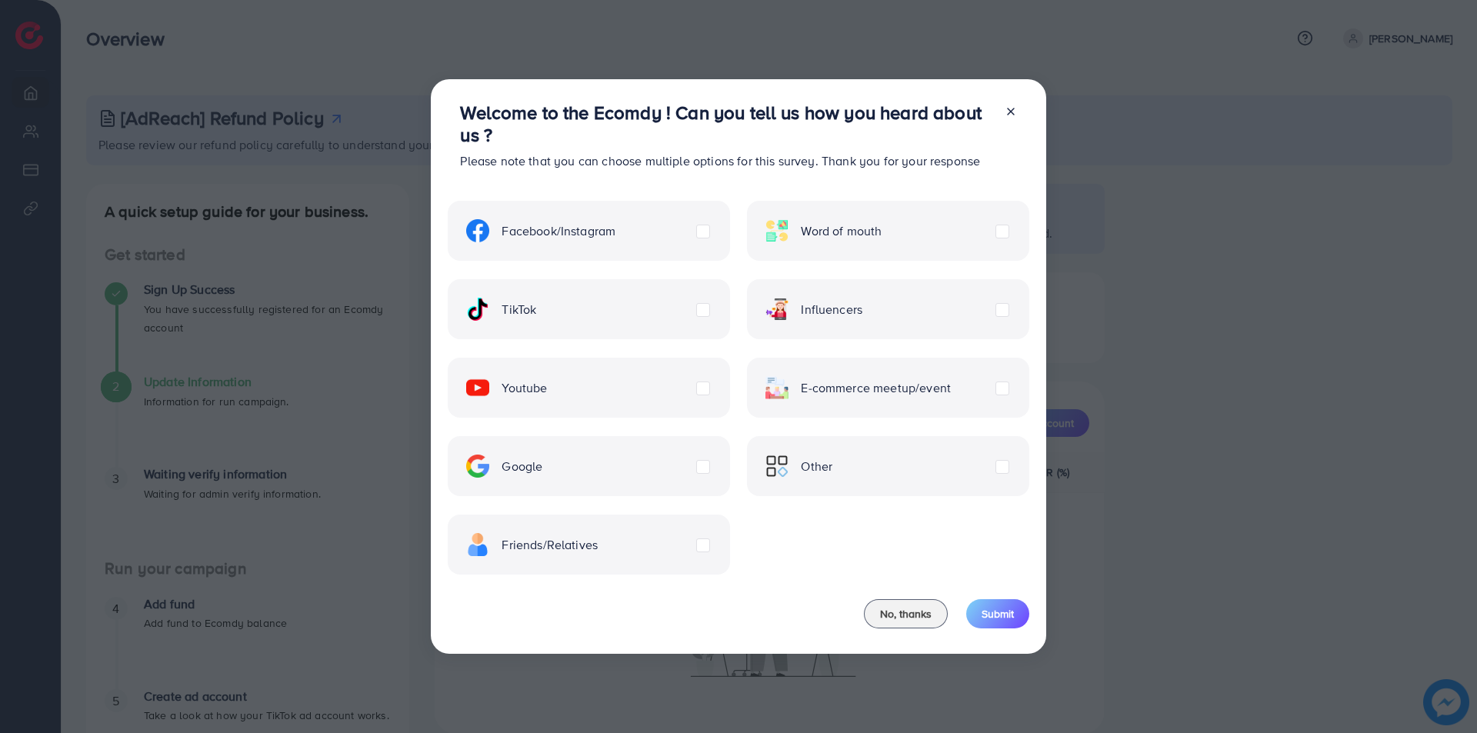 This screenshot has height=733, width=1477. I want to click on img: ic-word-of-mouth.a439123d.svg, so click(777, 231).